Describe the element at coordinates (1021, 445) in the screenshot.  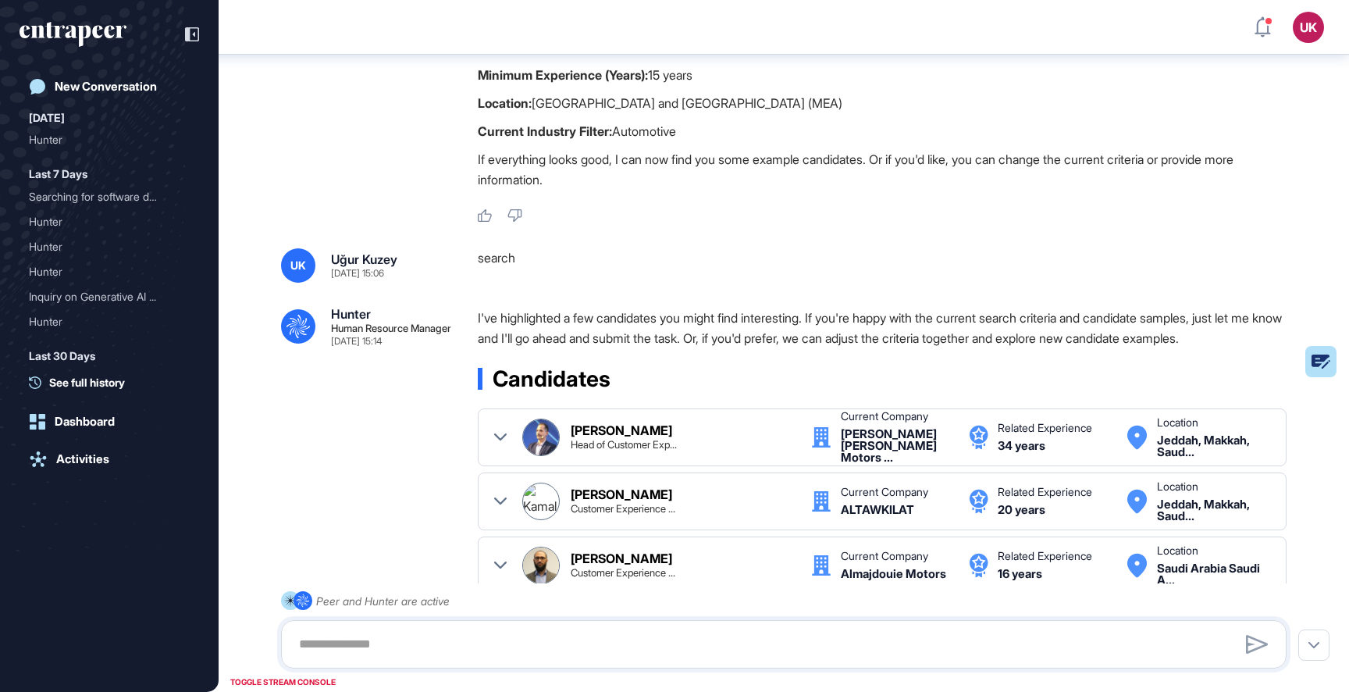
I see `div: 34 years` at that location.